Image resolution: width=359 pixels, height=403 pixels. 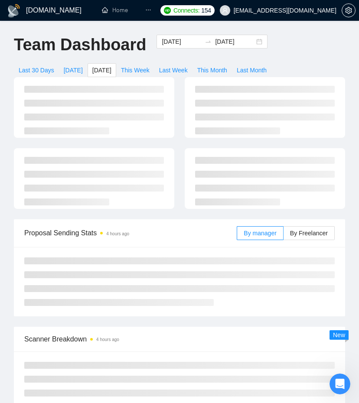 What do you see at coordinates (167, 10) in the screenshot?
I see `img: upwork-logo.png` at bounding box center [167, 10].